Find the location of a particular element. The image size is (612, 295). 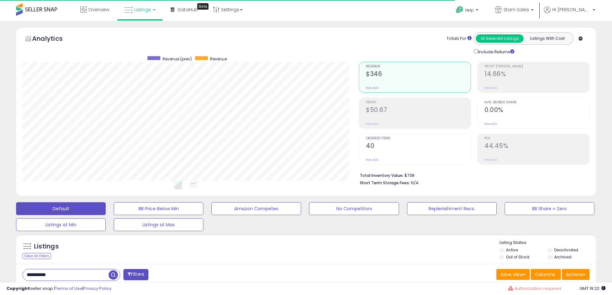

button: Listings at Max is located at coordinates (158, 225).